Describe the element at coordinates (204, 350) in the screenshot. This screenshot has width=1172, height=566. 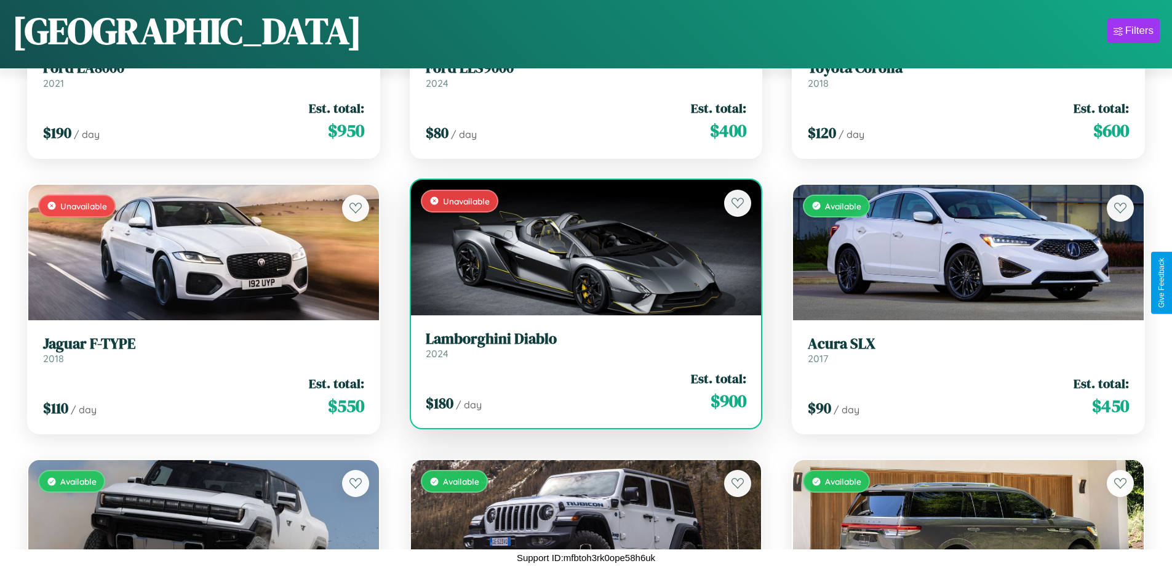
I see `a: Jaguar F-TYPE2018` at that location.